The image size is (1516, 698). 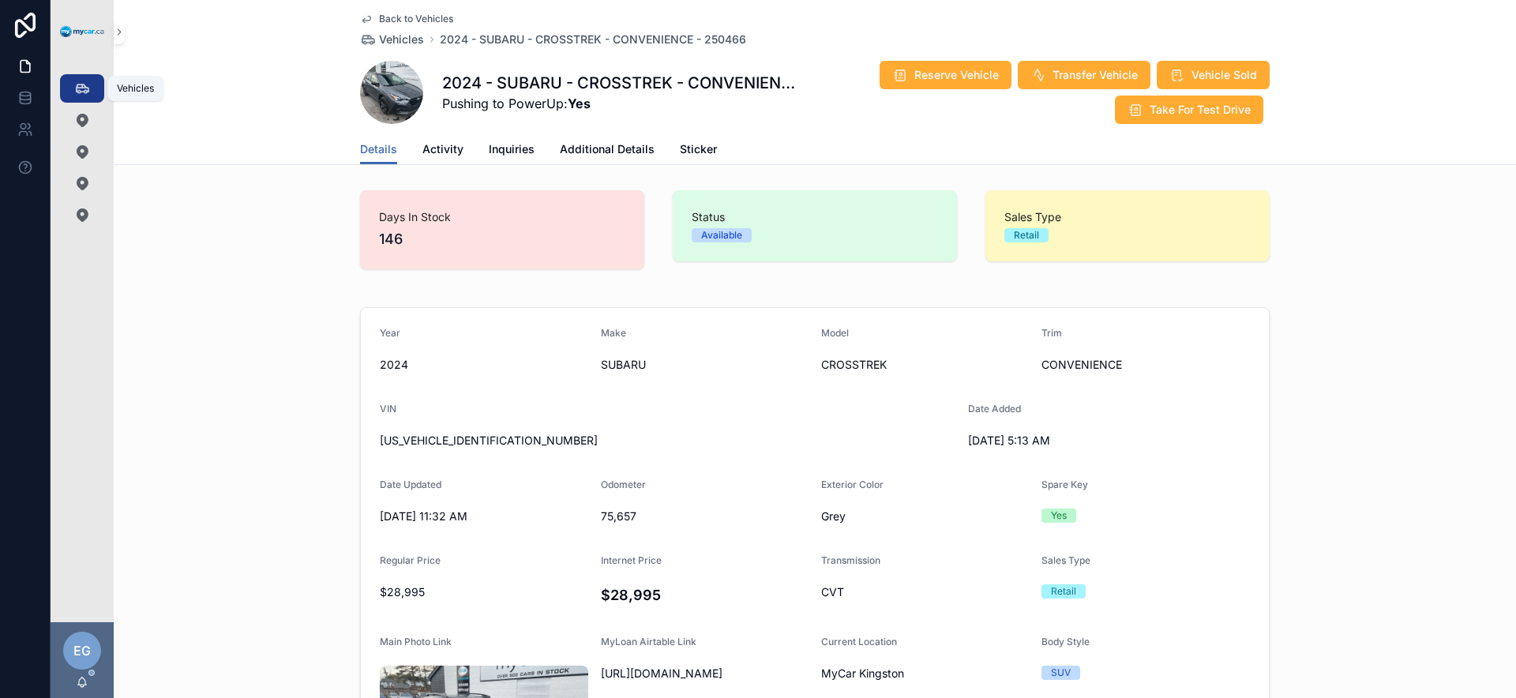 What do you see at coordinates (484, 592) in the screenshot?
I see `span: $28,995` at bounding box center [484, 592].